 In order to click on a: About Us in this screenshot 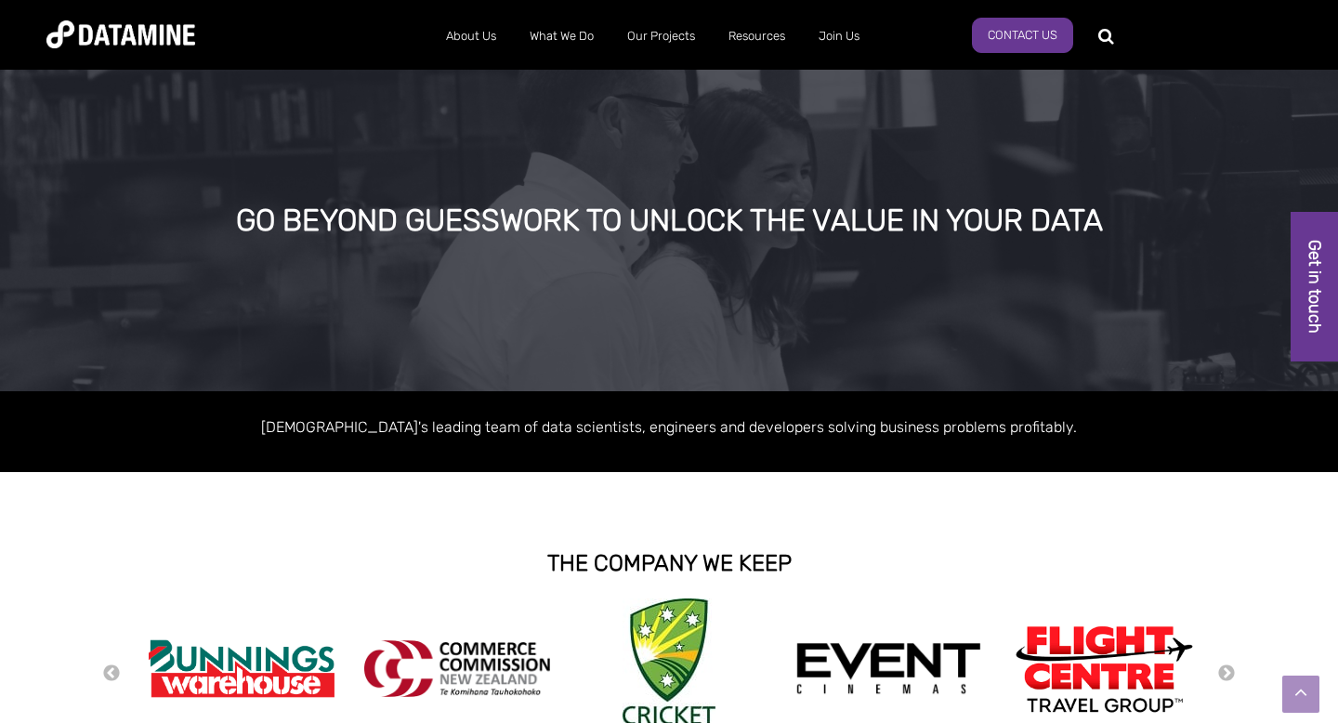, I will do `click(471, 36)`.